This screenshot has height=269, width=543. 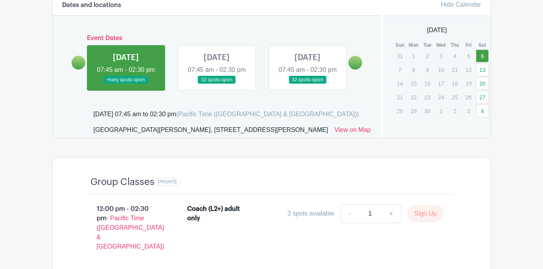 I want to click on p: 31, so click(x=400, y=56).